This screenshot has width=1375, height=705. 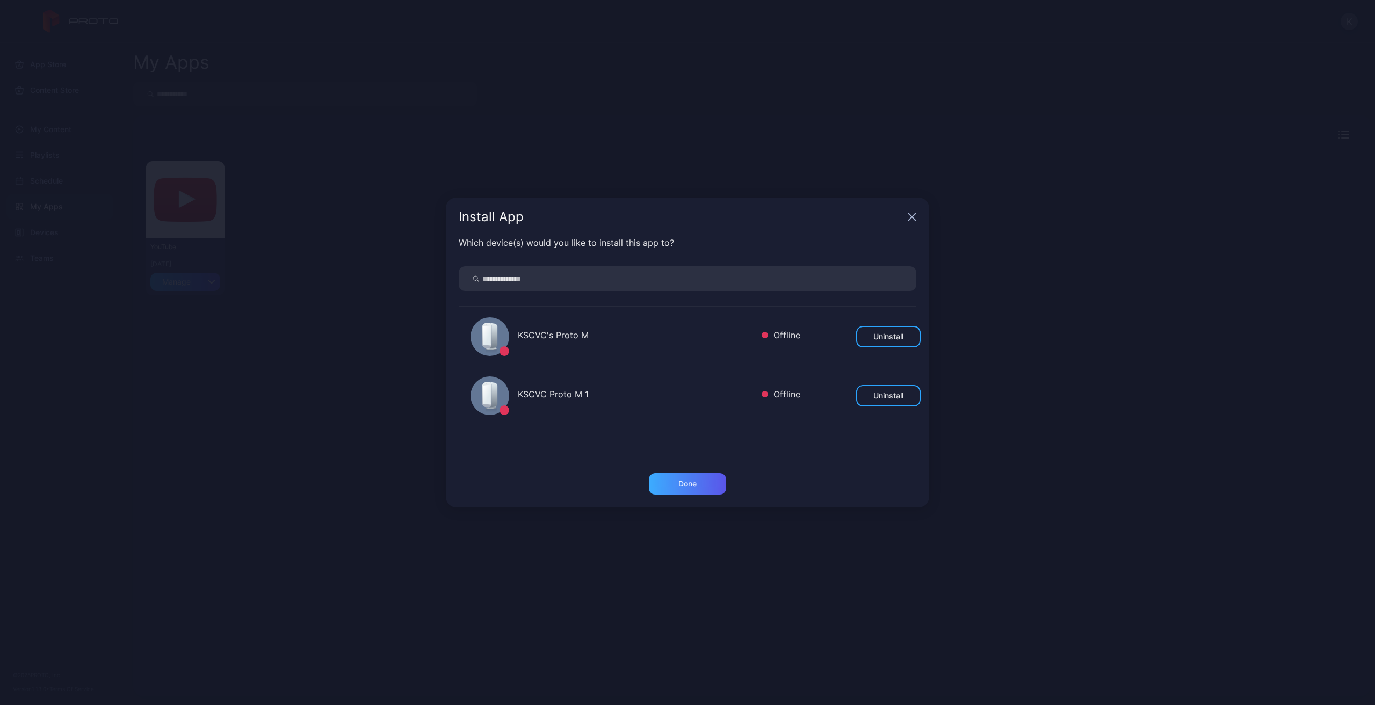 I want to click on div: KSCVC's Proto M, so click(x=636, y=336).